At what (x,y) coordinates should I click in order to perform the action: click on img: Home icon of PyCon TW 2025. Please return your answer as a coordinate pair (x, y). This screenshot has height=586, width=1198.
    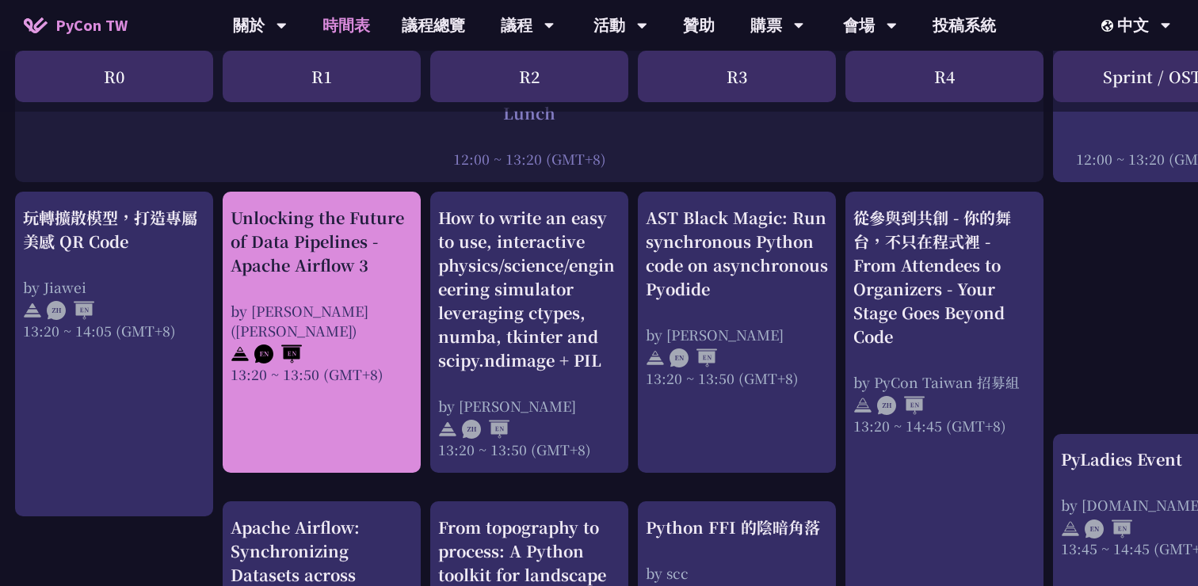
    Looking at the image, I should click on (36, 25).